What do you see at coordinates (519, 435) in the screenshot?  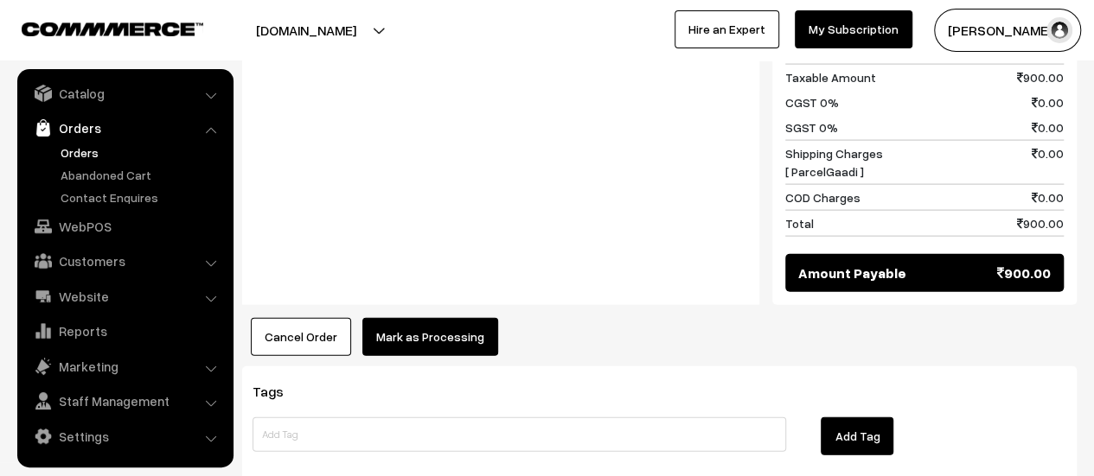 I see `input: Add Tag` at bounding box center [519, 435].